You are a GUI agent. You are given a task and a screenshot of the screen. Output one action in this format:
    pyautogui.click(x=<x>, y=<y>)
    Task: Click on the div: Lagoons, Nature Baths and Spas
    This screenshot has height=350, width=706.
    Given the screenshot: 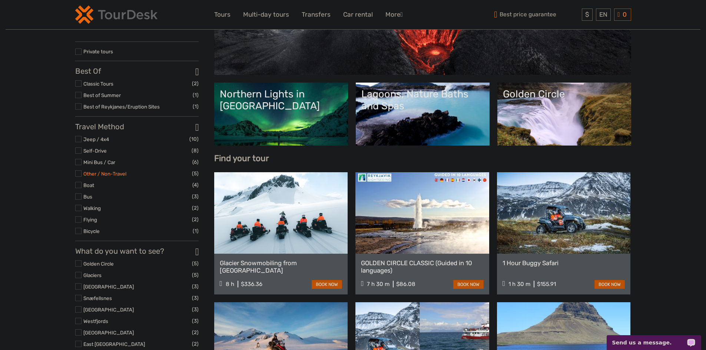 What is the action you would take?
    pyautogui.click(x=423, y=100)
    